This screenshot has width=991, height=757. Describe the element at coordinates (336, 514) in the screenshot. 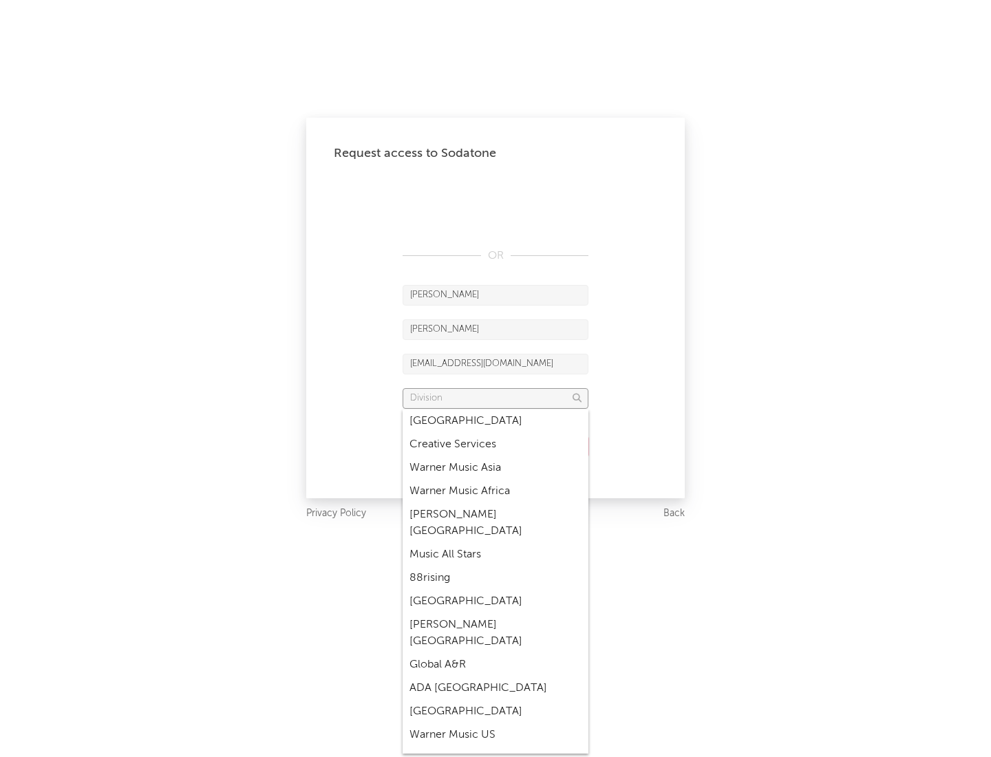

I see `a: Privacy Policy` at that location.